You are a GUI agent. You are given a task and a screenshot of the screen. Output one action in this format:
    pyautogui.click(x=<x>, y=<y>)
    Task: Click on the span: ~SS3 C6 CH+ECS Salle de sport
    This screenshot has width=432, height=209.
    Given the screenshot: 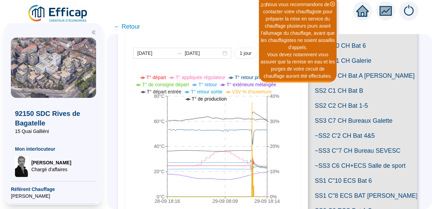 What is the action you would take?
    pyautogui.click(x=362, y=165)
    